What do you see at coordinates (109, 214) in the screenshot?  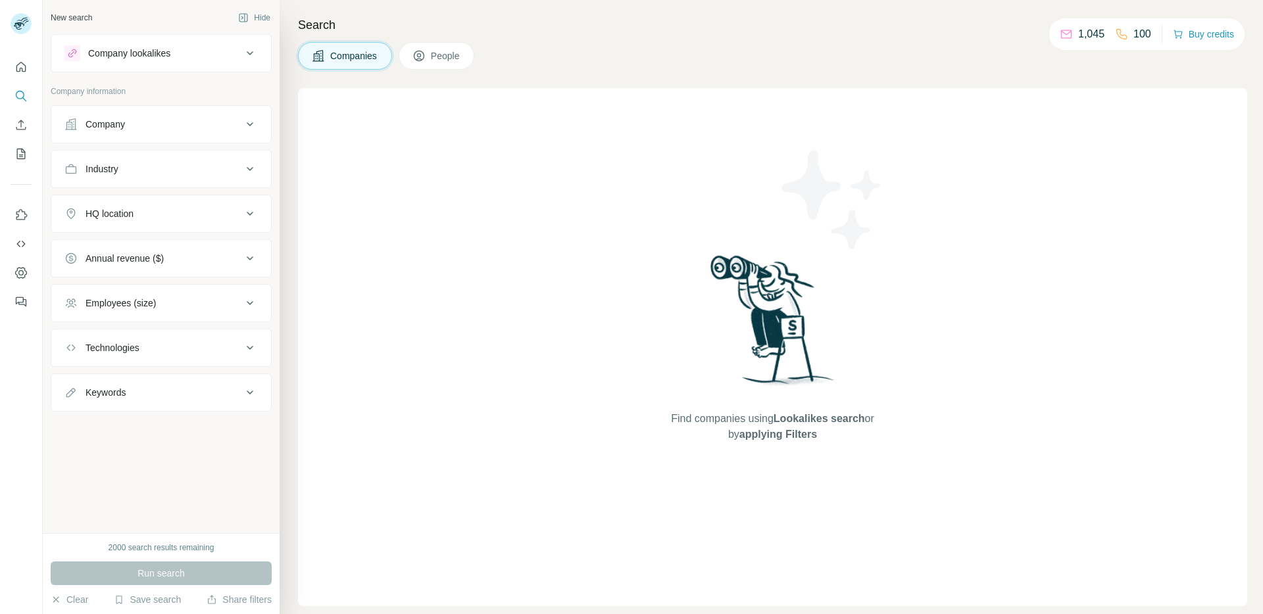 I see `div: HQ location` at bounding box center [109, 214].